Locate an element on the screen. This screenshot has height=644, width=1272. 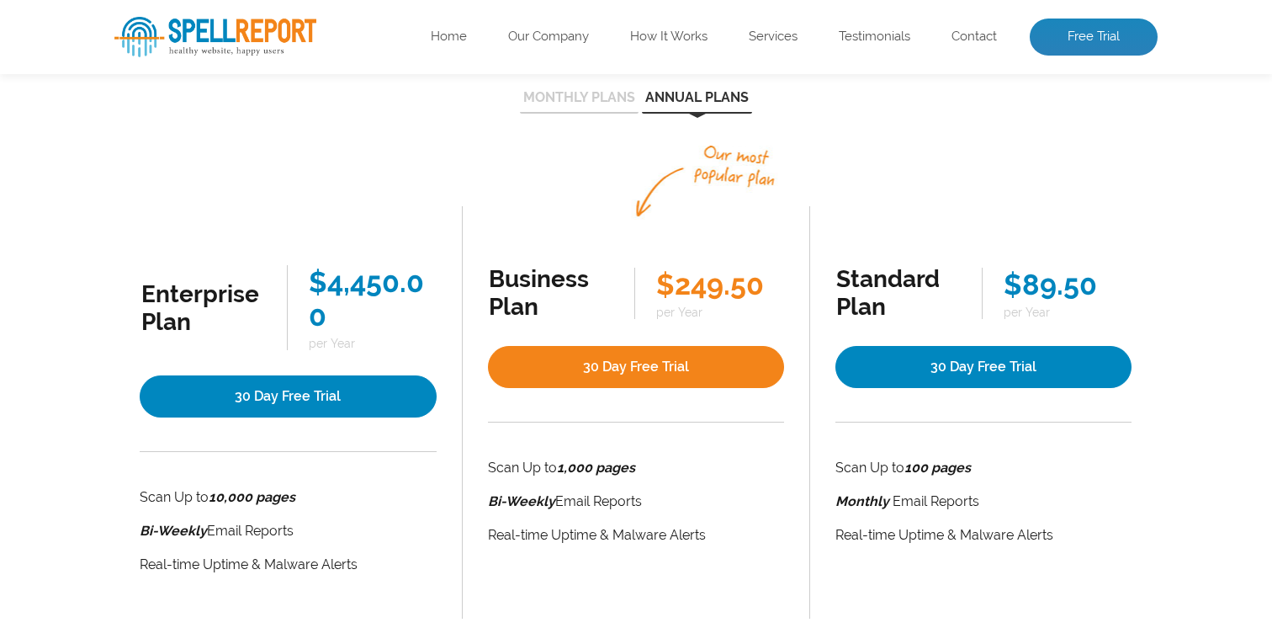
div: $4,450.00 is located at coordinates (372, 299).